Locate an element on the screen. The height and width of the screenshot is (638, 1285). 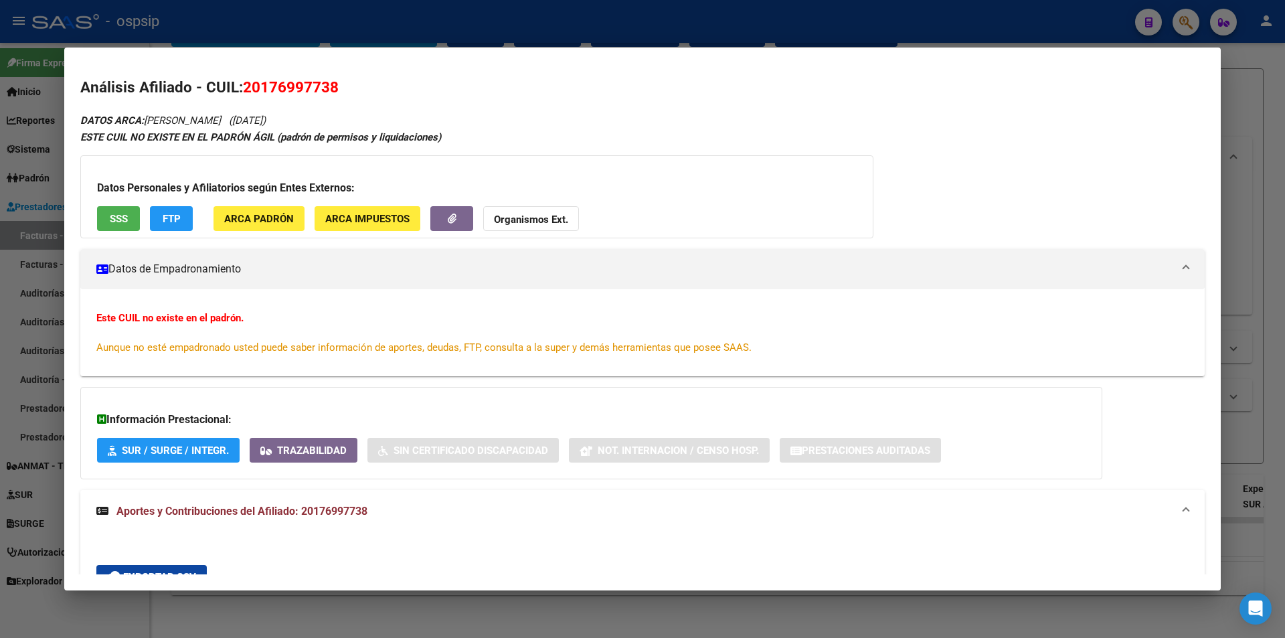
strong: Este CUIL no existe en el padrón. is located at coordinates (170, 318).